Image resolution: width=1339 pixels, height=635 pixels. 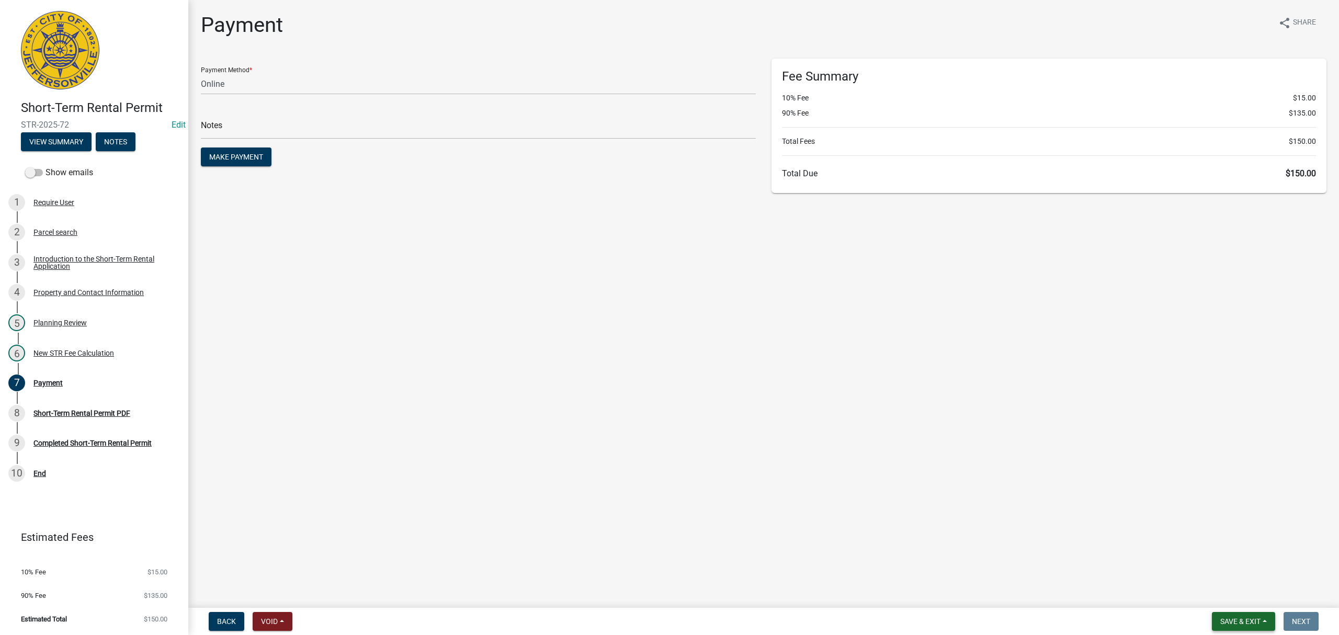 What do you see at coordinates (17, 323) in the screenshot?
I see `div: 5` at bounding box center [17, 323].